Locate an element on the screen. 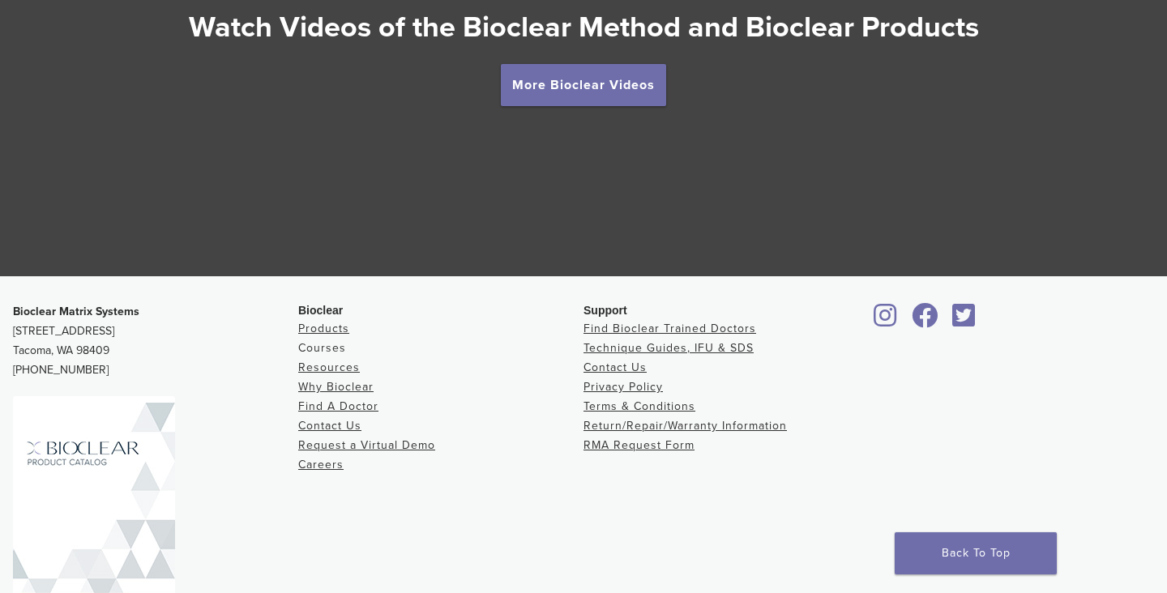  a: Technique Guides, IFU & SDS is located at coordinates (669, 348).